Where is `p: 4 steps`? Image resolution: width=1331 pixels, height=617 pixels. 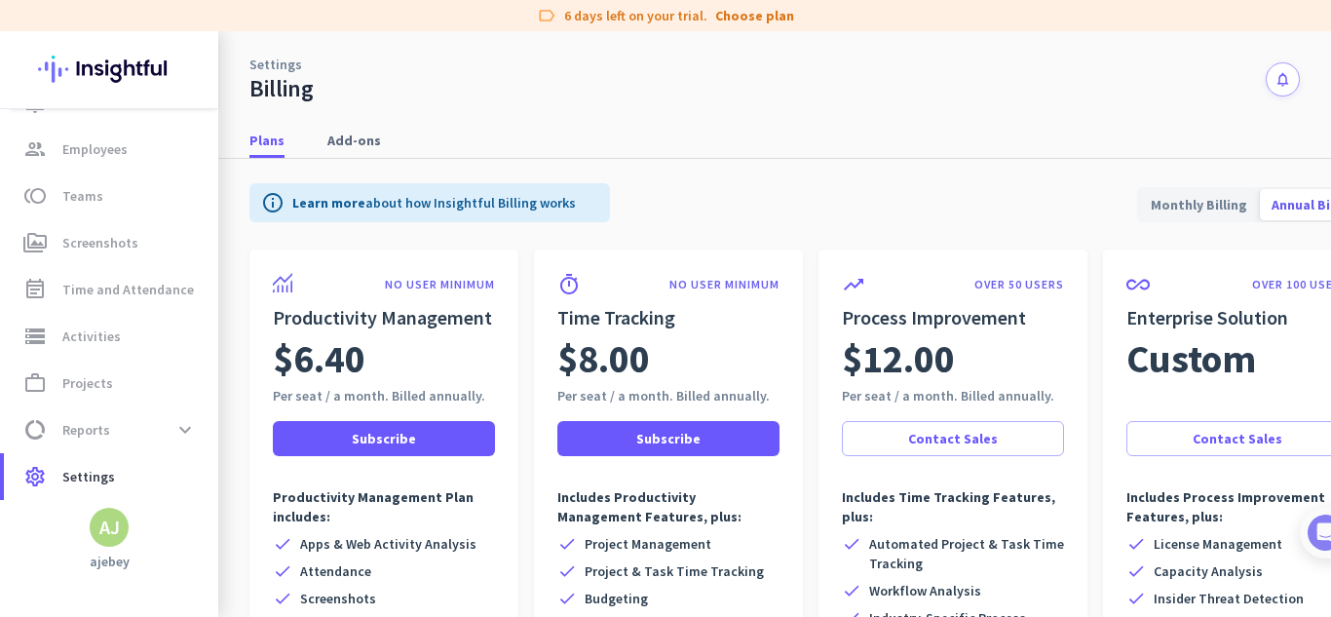
p: 4 steps is located at coordinates (44, 266).